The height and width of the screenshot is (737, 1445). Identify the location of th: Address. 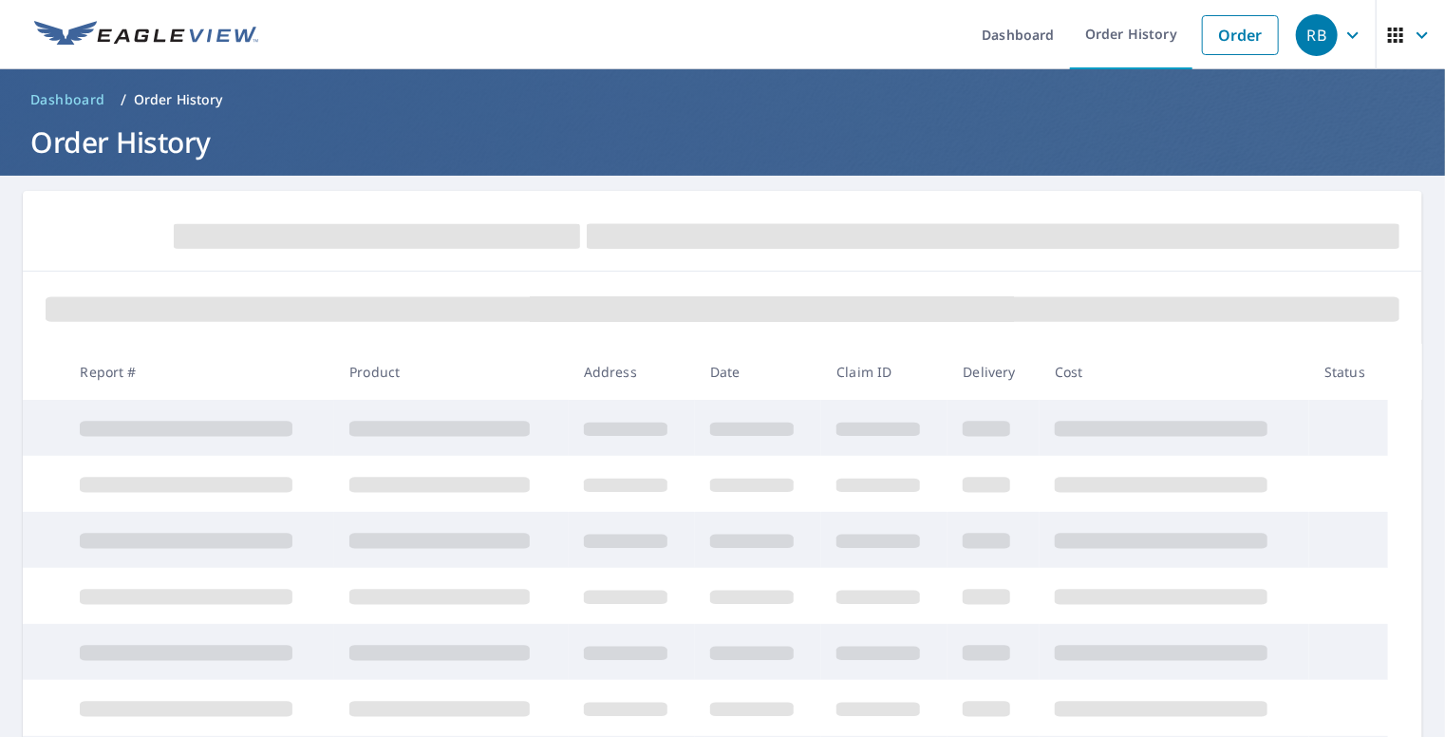
(632, 371).